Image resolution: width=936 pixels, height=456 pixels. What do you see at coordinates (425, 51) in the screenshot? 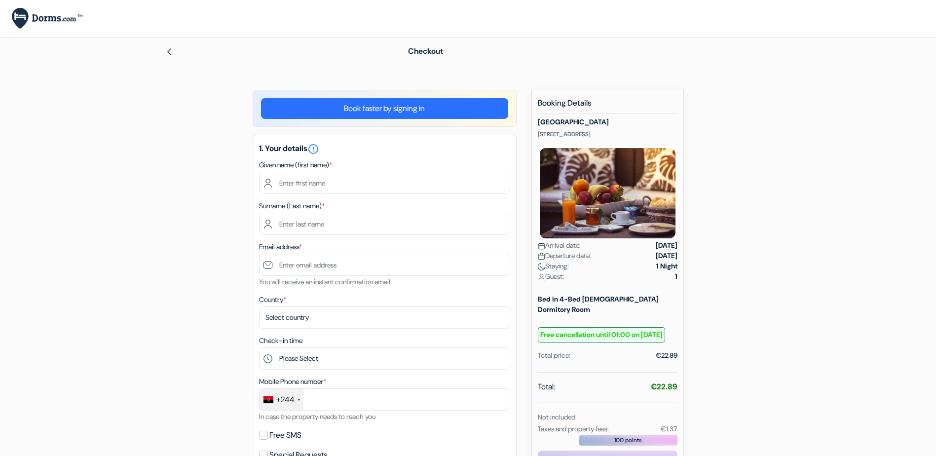
I see `span: Checkout` at bounding box center [425, 51].